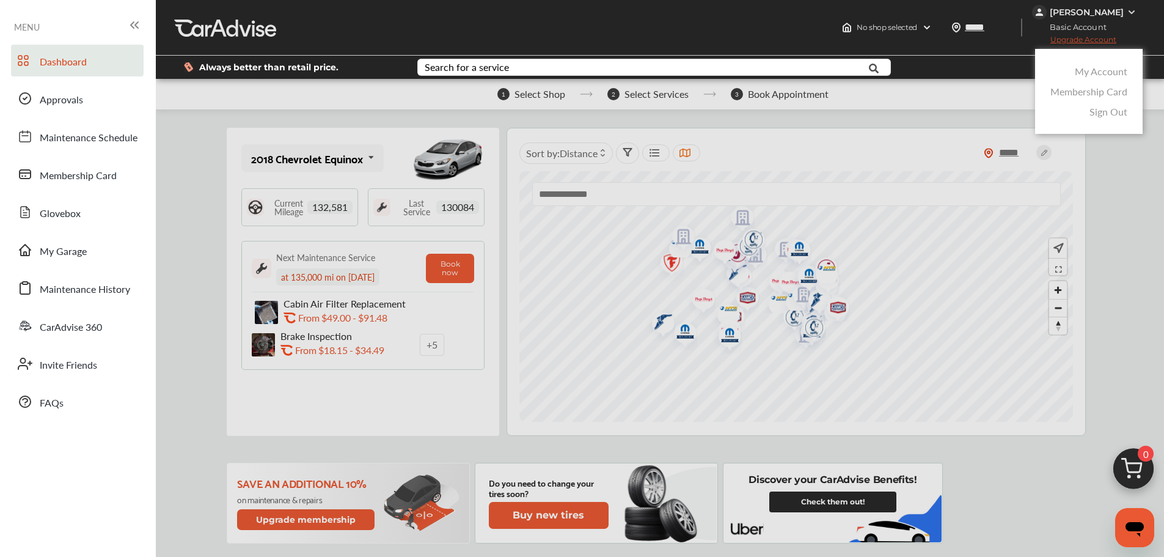  What do you see at coordinates (467, 67) in the screenshot?
I see `div: Search for a service` at bounding box center [467, 67].